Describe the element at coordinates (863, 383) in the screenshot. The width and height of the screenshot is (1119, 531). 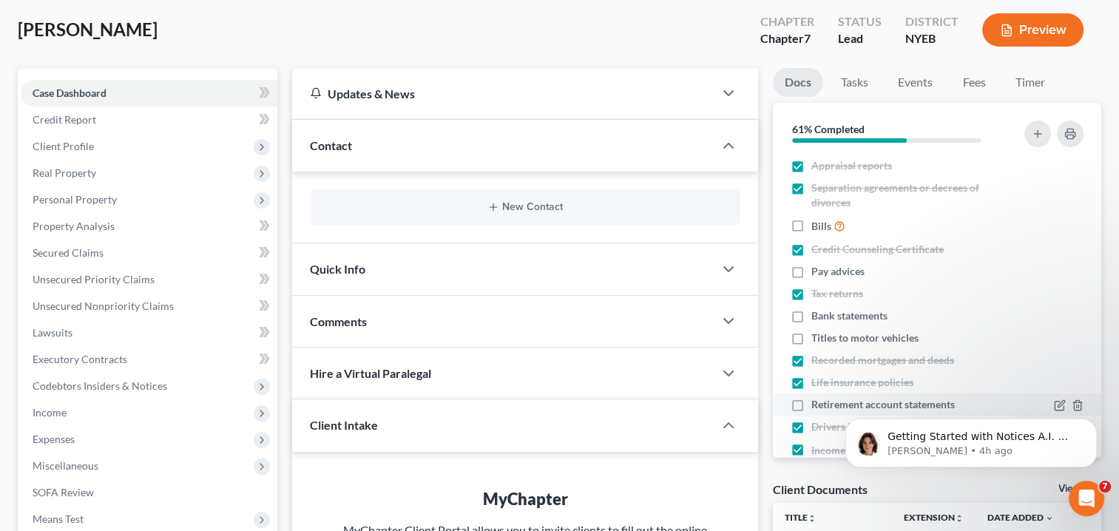
I see `span: Life insurance policies` at that location.